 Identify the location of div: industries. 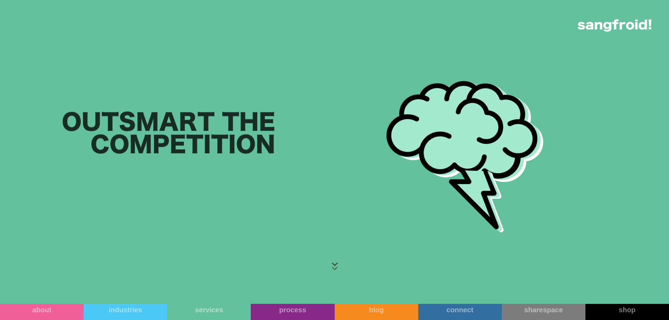
(125, 310).